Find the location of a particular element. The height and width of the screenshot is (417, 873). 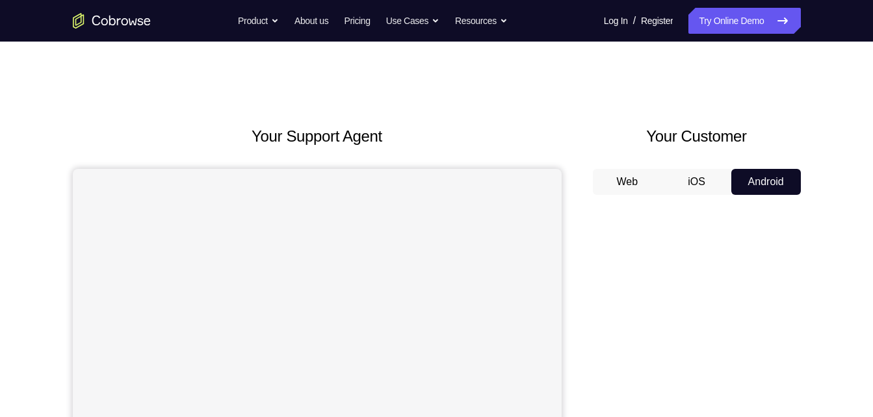

h2: Your Customer is located at coordinates (697, 136).